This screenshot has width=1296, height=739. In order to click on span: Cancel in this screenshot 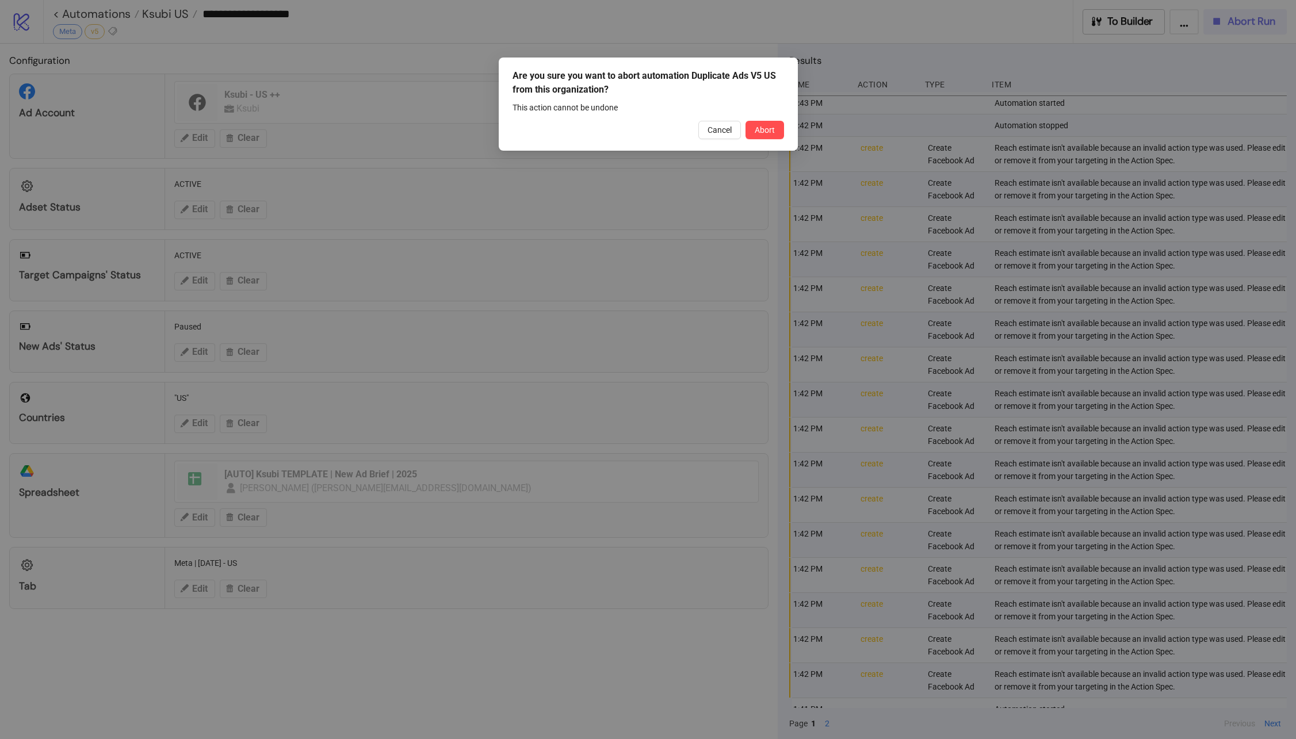, I will do `click(720, 130)`.